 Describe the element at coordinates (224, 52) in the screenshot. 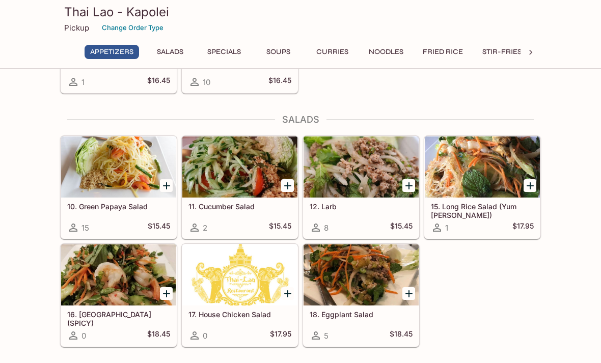

I see `button: Specials` at that location.